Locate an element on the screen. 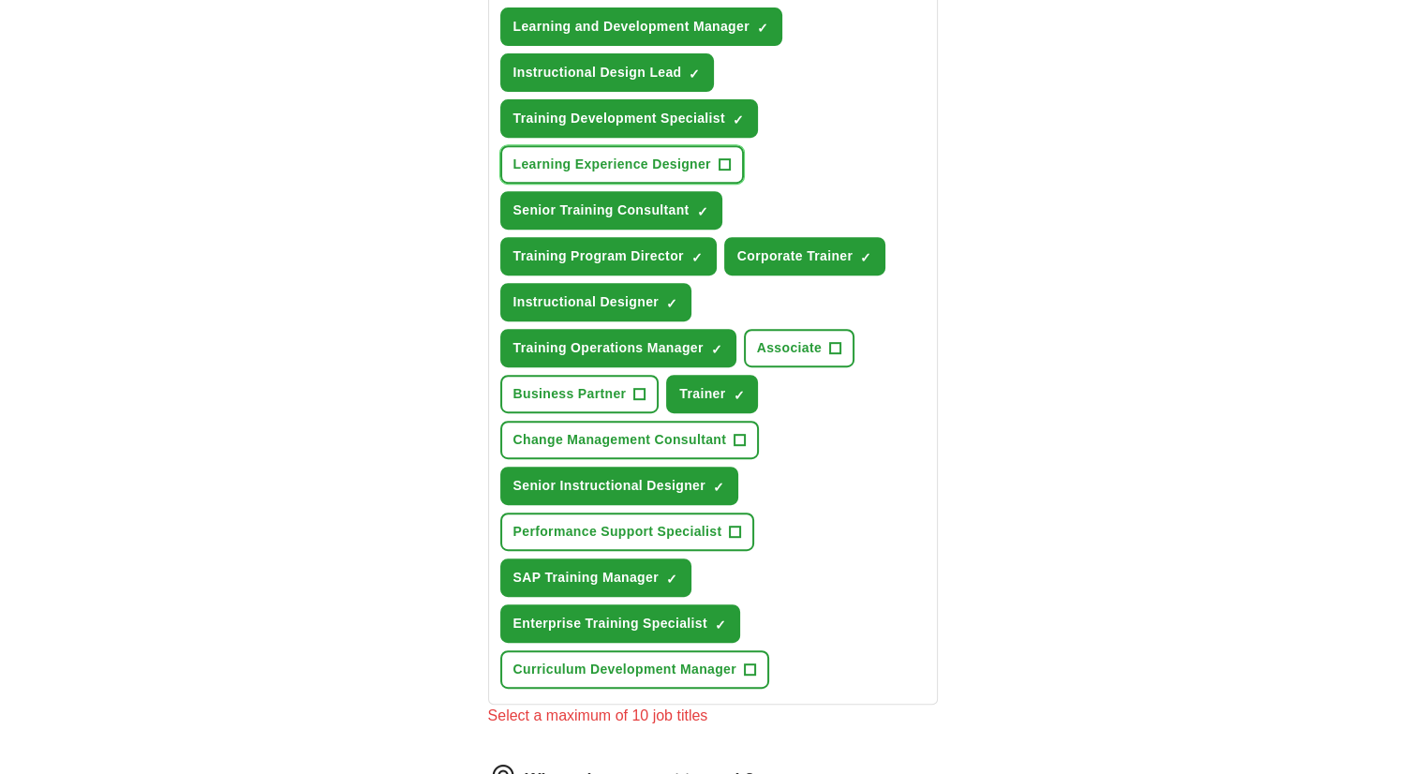  span: Curriculum Development Manager is located at coordinates (625, 669).